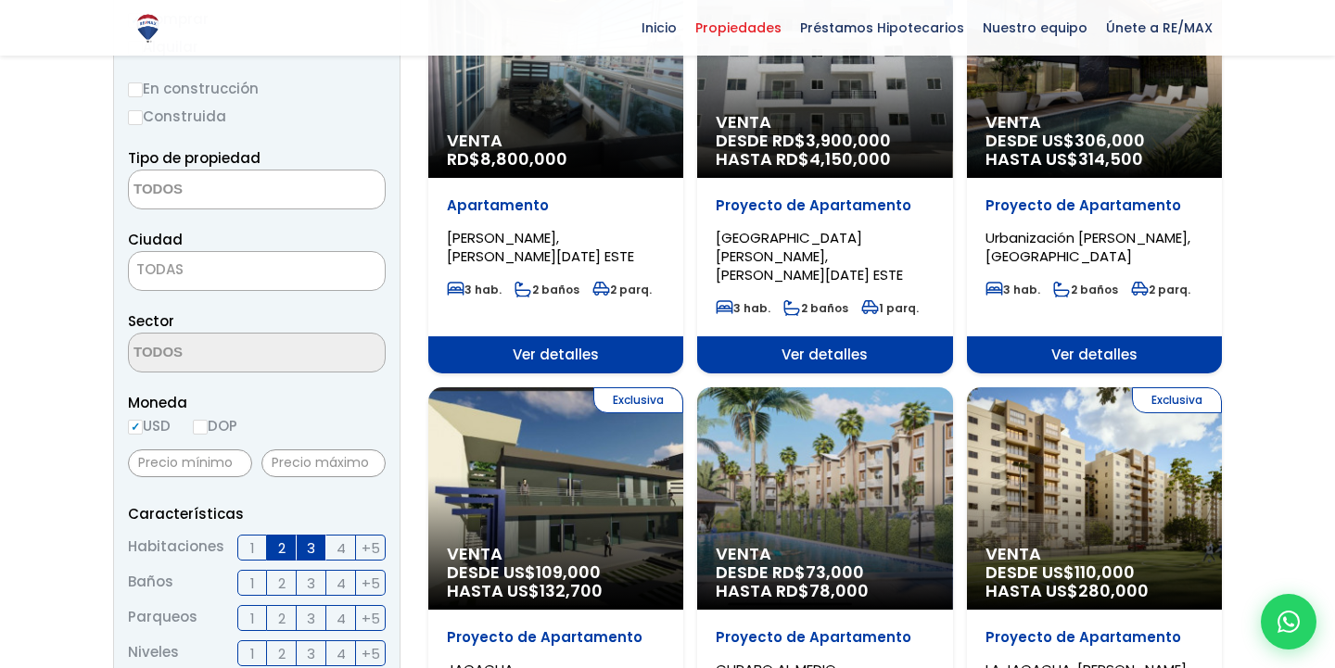 Image resolution: width=1335 pixels, height=668 pixels. I want to click on input: DOP, so click(200, 427).